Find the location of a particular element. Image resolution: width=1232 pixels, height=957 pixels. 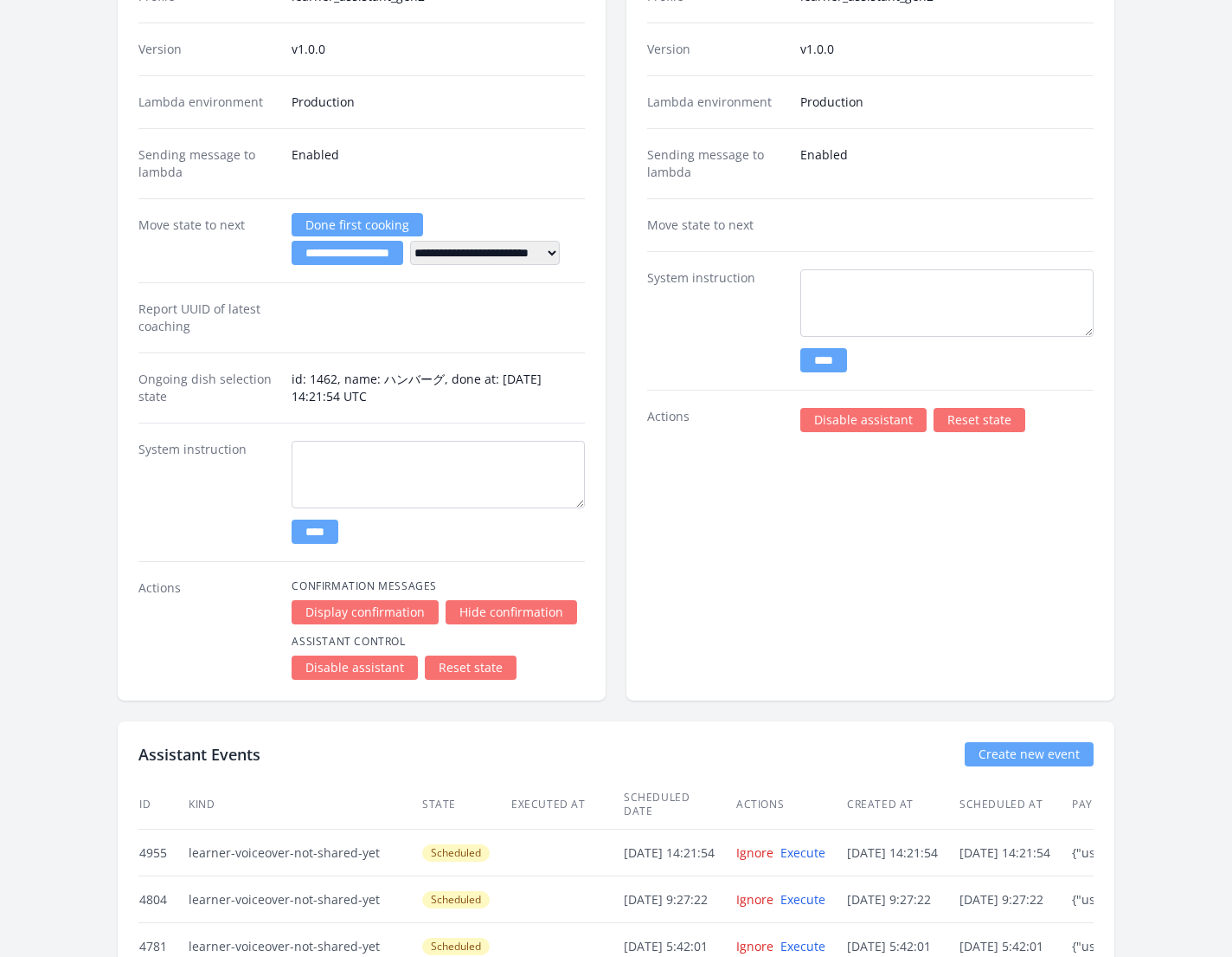

a: Create new event is located at coordinates (1029, 754).